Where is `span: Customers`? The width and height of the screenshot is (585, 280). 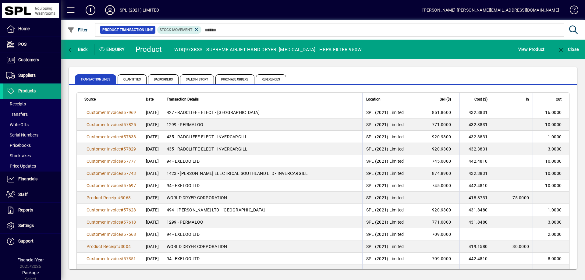 span: Customers is located at coordinates (29, 60).